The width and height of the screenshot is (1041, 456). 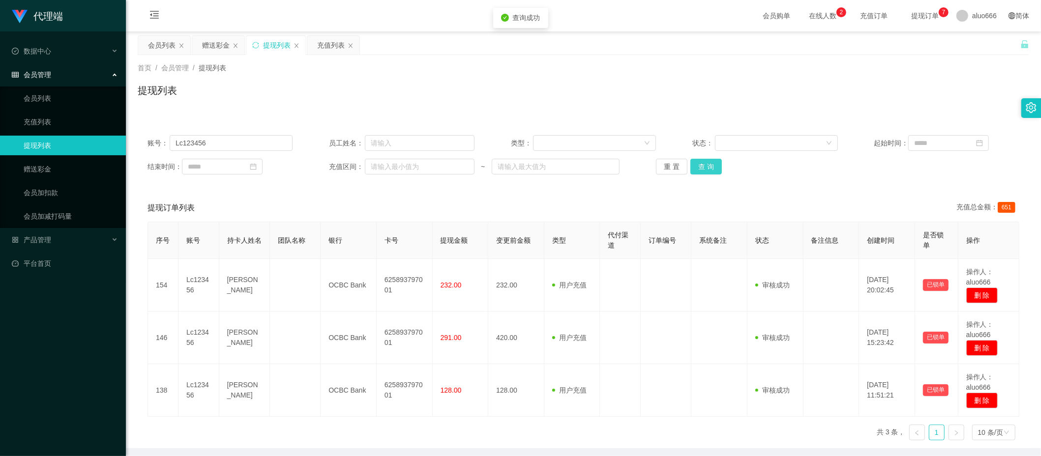 I want to click on i: 图标: appstore-o, so click(x=15, y=240).